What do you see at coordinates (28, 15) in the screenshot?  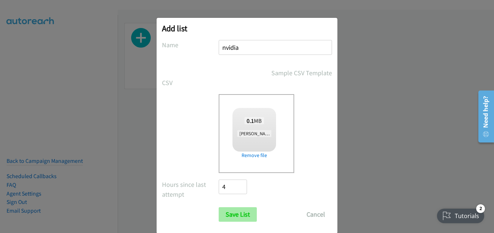 I see `button: Checklist, Tutorials, 2 incomplete tasks` at bounding box center [28, 15].